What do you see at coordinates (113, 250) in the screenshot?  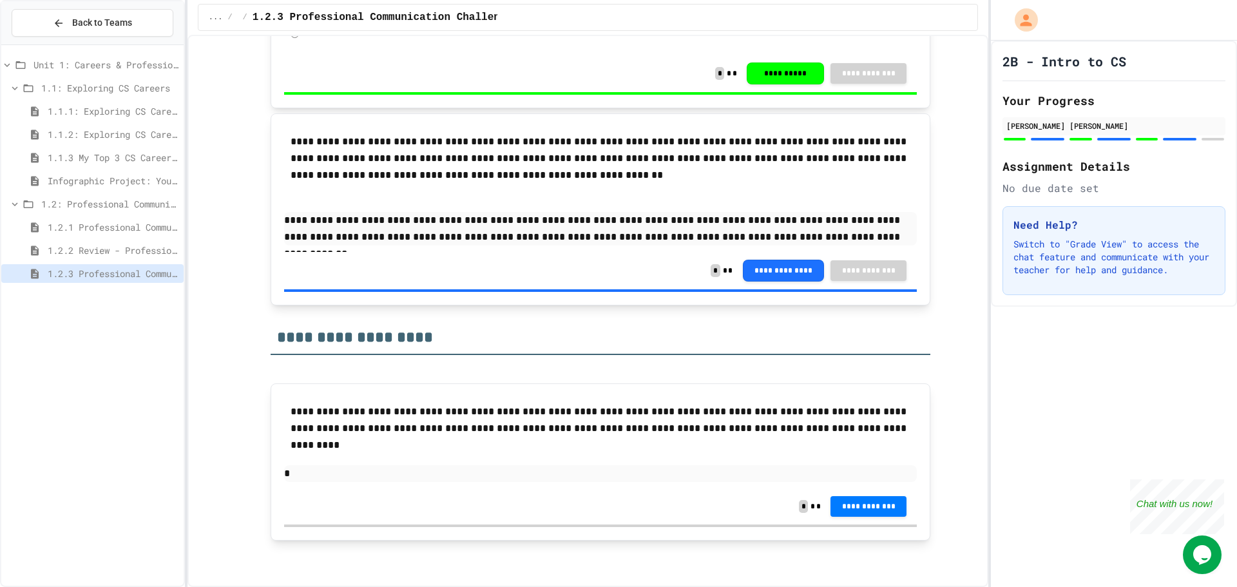 I see `span: 1.2.2 Review - Professional Communication` at bounding box center [113, 250].